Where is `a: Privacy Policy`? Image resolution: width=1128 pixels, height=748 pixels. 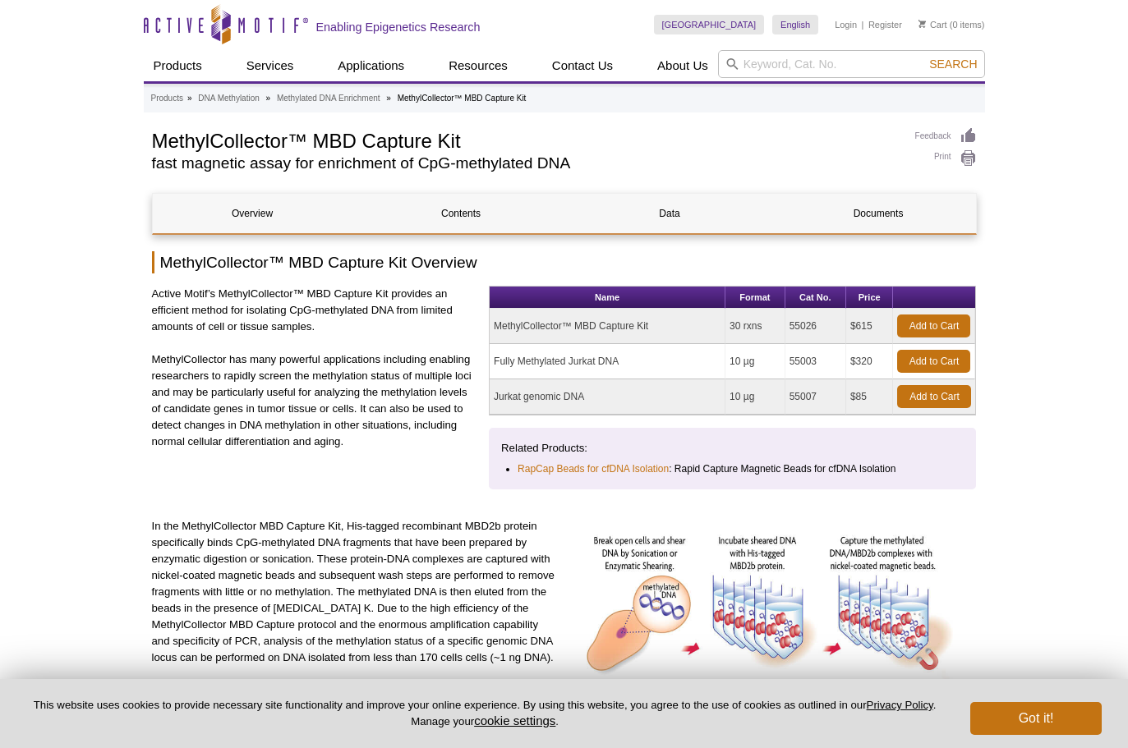 a: Privacy Policy is located at coordinates (900, 705).